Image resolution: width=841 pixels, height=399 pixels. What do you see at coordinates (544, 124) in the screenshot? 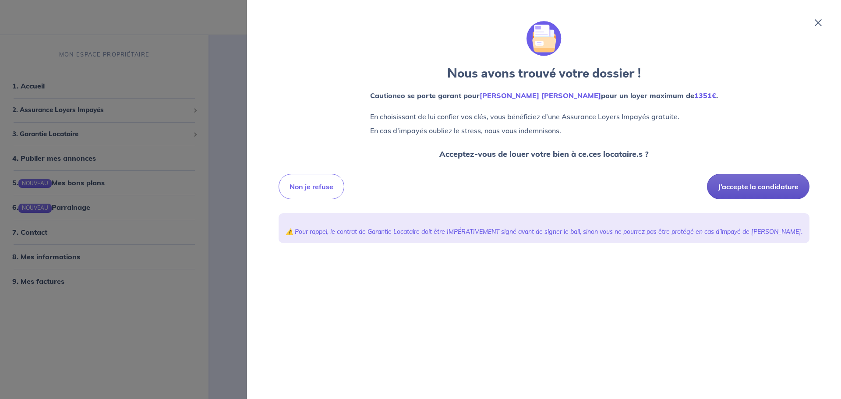
I see `p: En choisissant de lui confier vos clés, vous bénéficiez d’une Assurance Loyers Impayés gratuite. ...` at bounding box center [544, 124].